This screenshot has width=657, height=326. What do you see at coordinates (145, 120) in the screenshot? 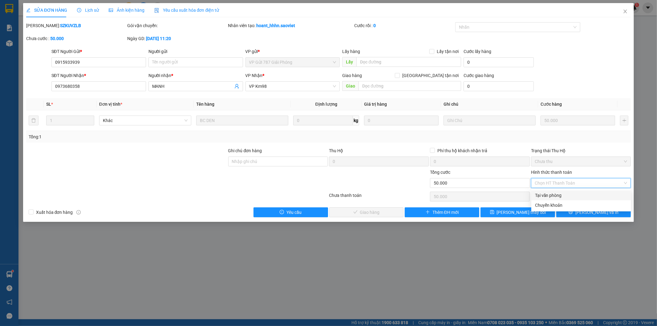
I see `span: Khác` at bounding box center [145, 120].